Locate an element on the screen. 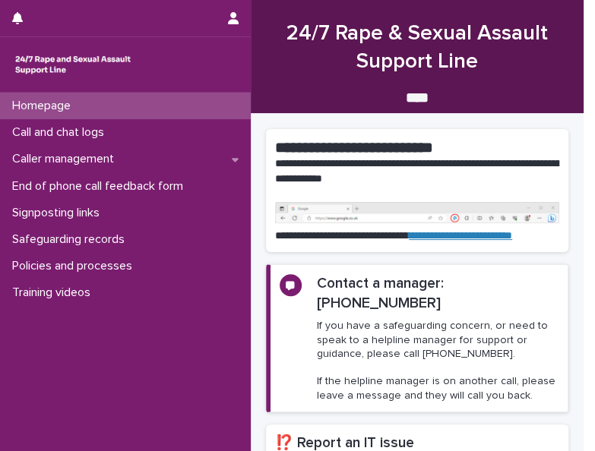 The height and width of the screenshot is (451, 595). p: End of phone call feedback form is located at coordinates (100, 186).